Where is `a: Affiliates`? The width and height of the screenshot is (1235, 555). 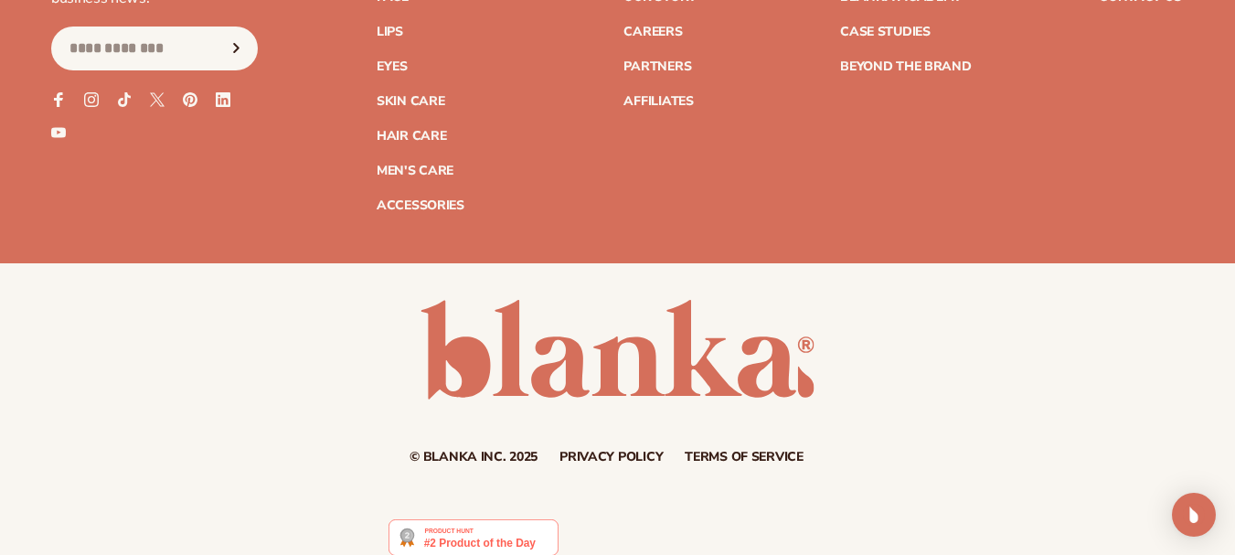
a: Affiliates is located at coordinates (658, 101).